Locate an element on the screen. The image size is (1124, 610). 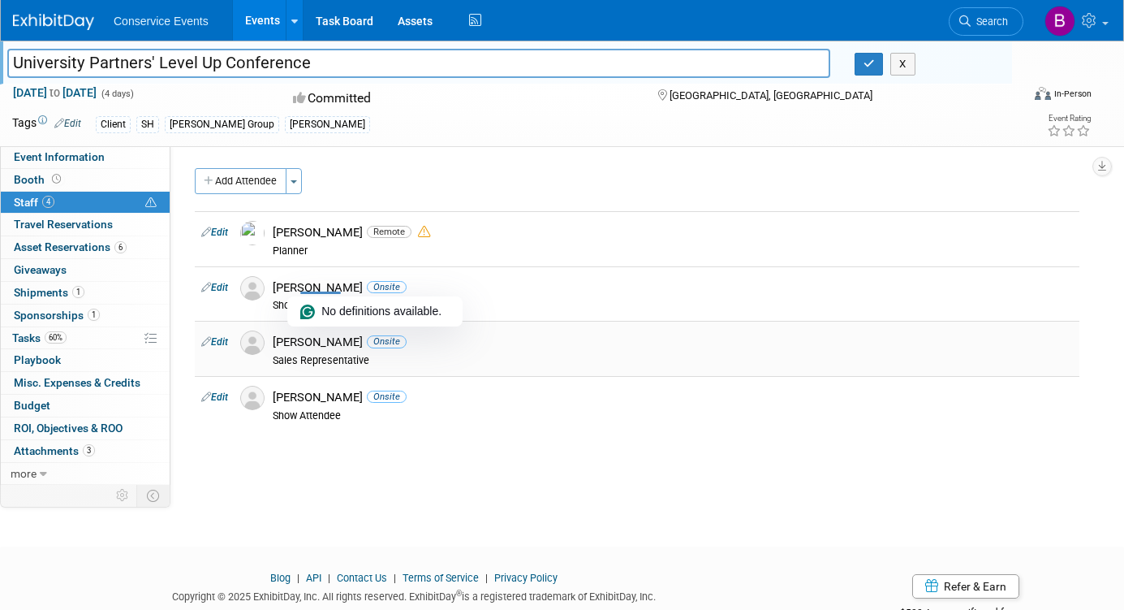
a: Contact Us is located at coordinates (362, 577).